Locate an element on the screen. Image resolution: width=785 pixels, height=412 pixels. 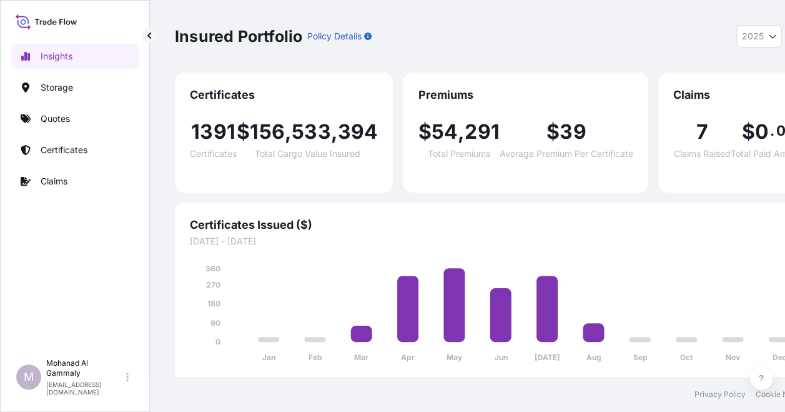
span: 1391 is located at coordinates (213, 132).